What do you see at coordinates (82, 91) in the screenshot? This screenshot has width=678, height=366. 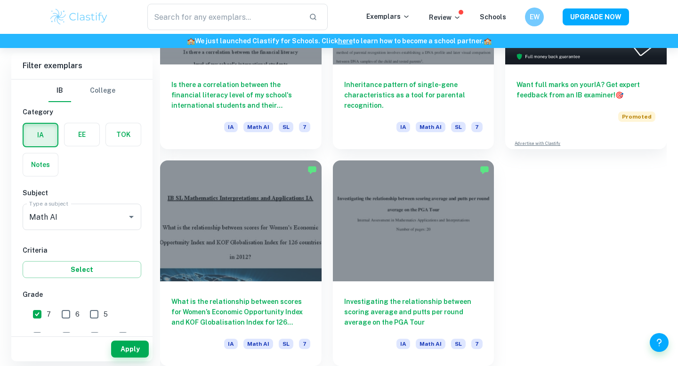 I see `div: Filter type choice` at bounding box center [82, 91].